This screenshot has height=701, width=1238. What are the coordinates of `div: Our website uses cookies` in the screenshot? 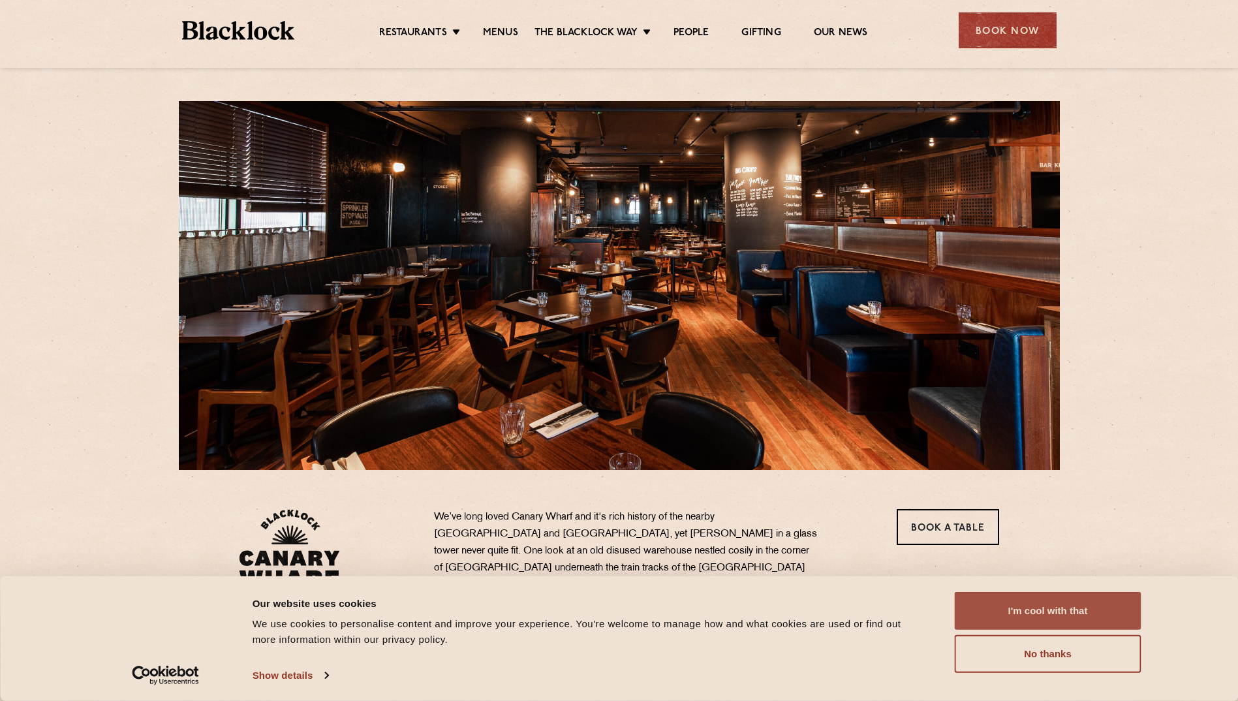 It's located at (589, 603).